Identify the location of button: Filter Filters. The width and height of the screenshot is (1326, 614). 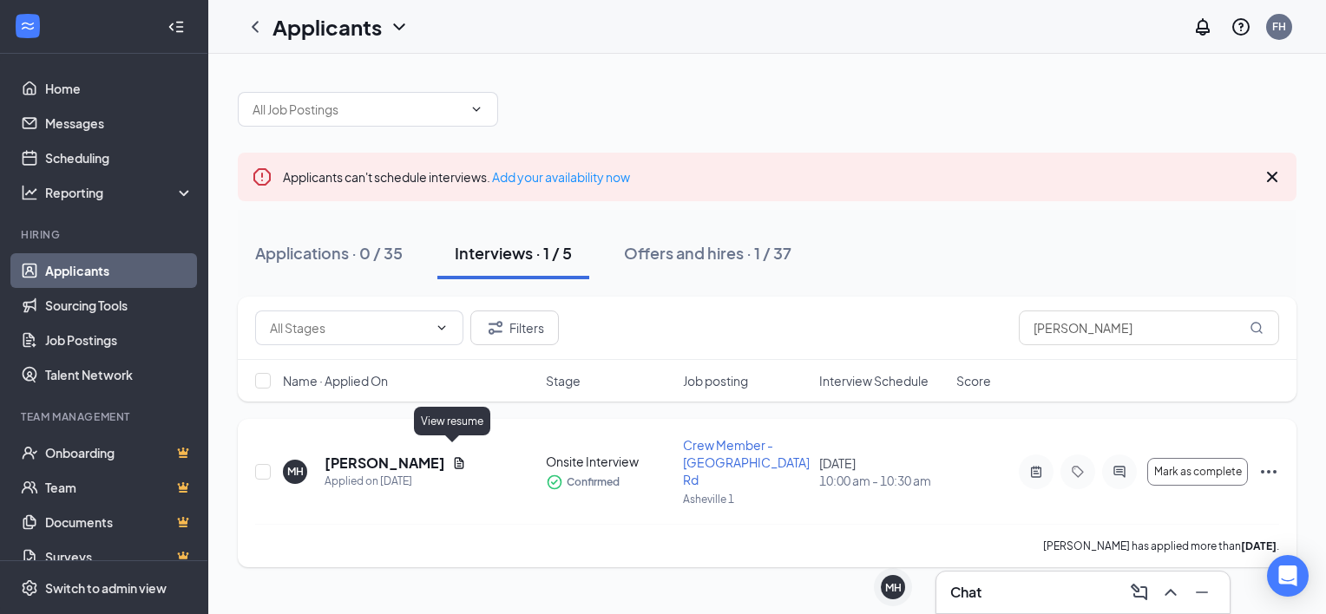
(515, 328).